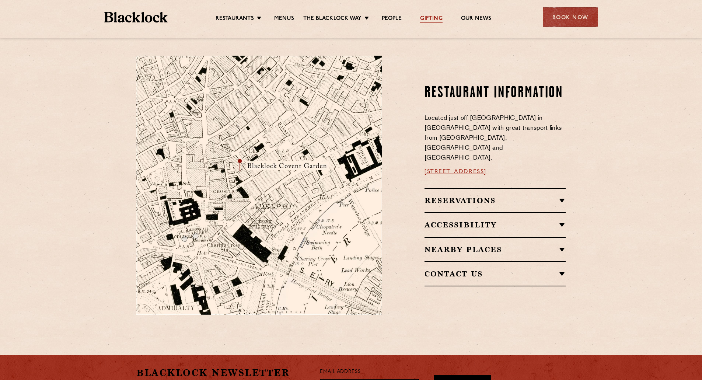 Image resolution: width=702 pixels, height=380 pixels. What do you see at coordinates (222, 372) in the screenshot?
I see `h2: Blacklock Newsletter` at bounding box center [222, 372].